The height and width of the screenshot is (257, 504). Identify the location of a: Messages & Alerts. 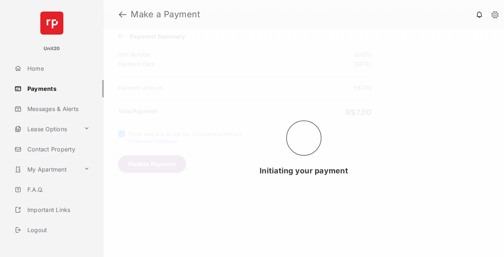
(58, 109).